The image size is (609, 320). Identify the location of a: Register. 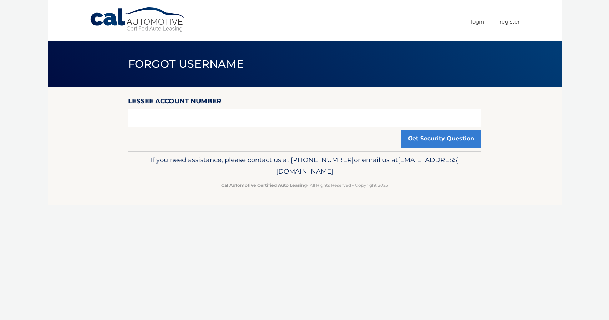
(509, 21).